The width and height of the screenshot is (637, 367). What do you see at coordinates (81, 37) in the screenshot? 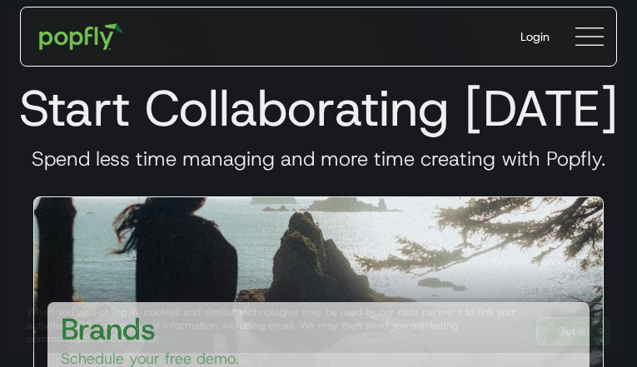
I see `a: home` at bounding box center [81, 37].